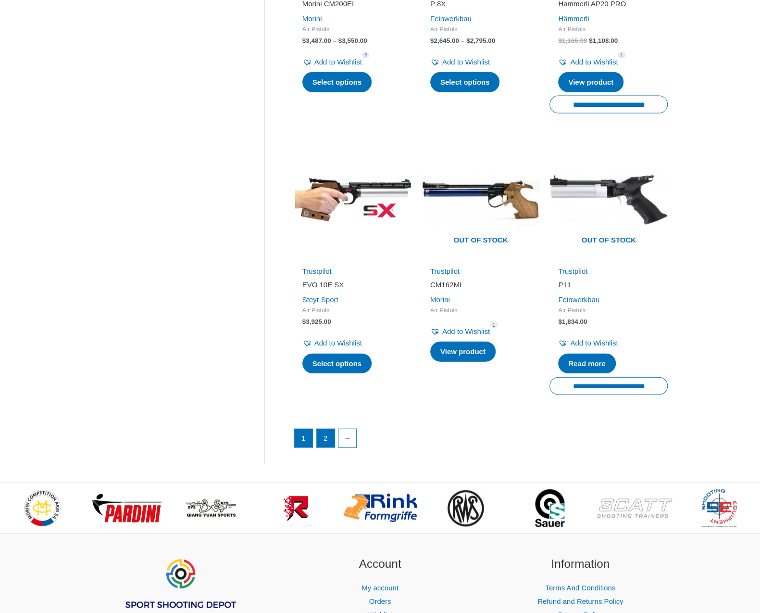 This screenshot has height=613, width=760. Describe the element at coordinates (481, 200) in the screenshot. I see `img: CM162MI` at that location.